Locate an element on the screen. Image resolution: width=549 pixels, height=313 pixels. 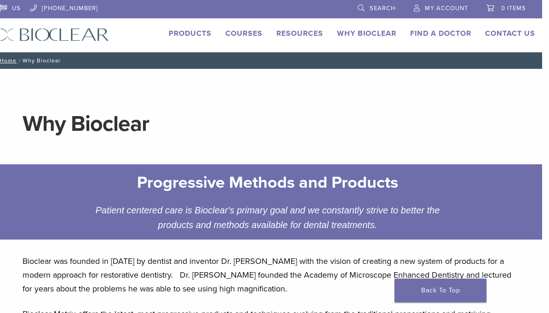
a: Why Bioclear is located at coordinates (366, 34).